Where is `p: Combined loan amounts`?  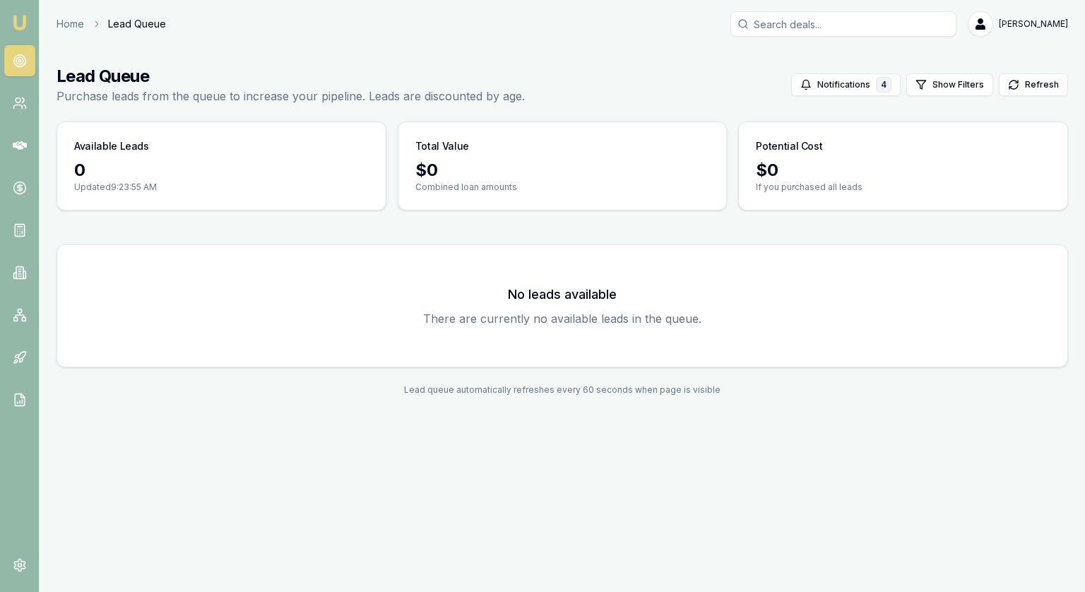 p: Combined loan amounts is located at coordinates (562, 187).